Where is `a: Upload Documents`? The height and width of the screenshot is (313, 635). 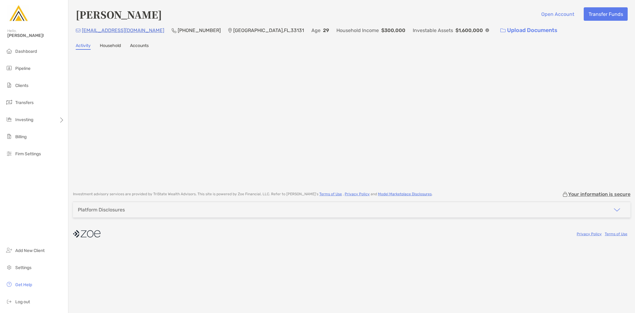
a: Upload Documents is located at coordinates (529, 30).